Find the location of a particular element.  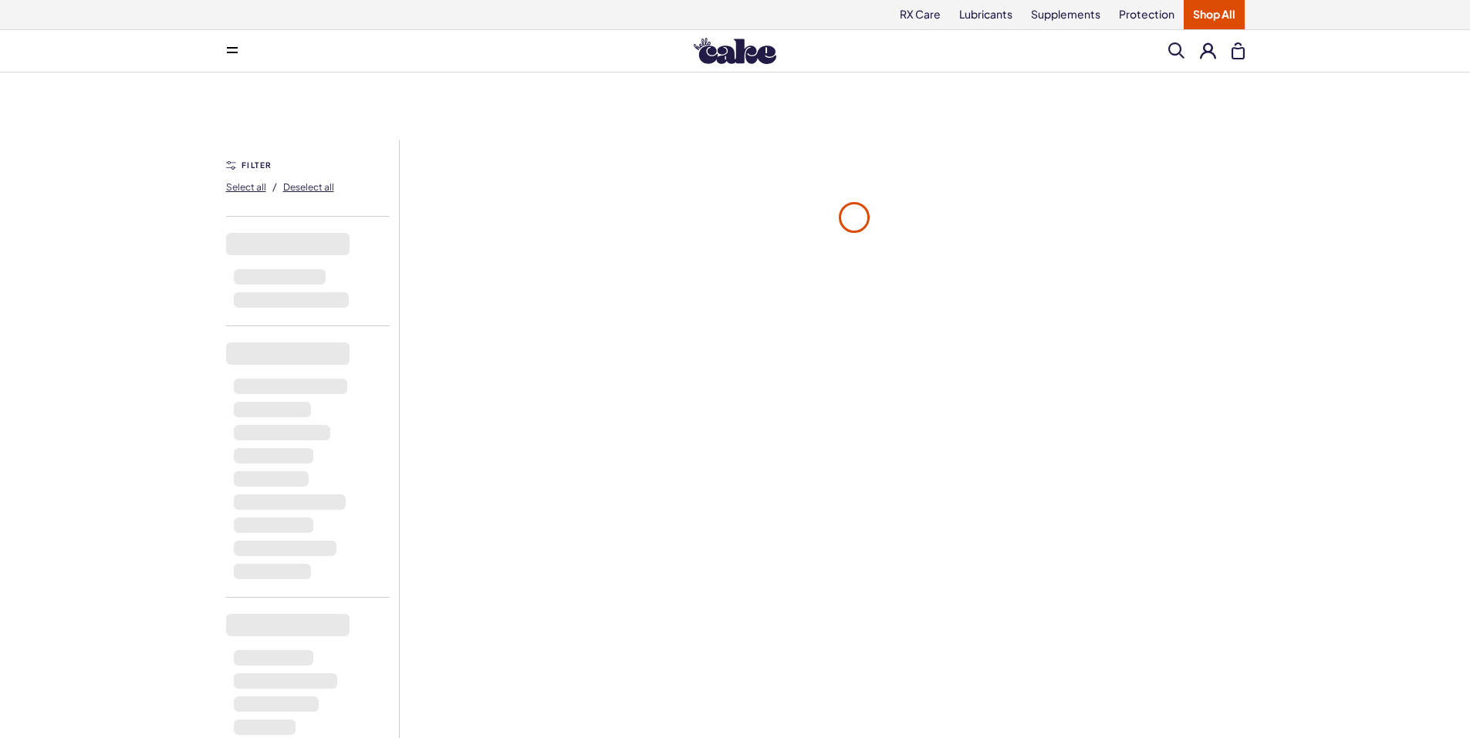

span: Select all is located at coordinates (246, 187).